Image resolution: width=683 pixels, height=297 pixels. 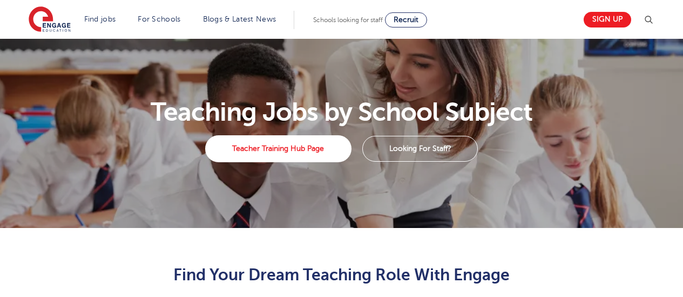 I want to click on a: Find jobs, so click(x=100, y=19).